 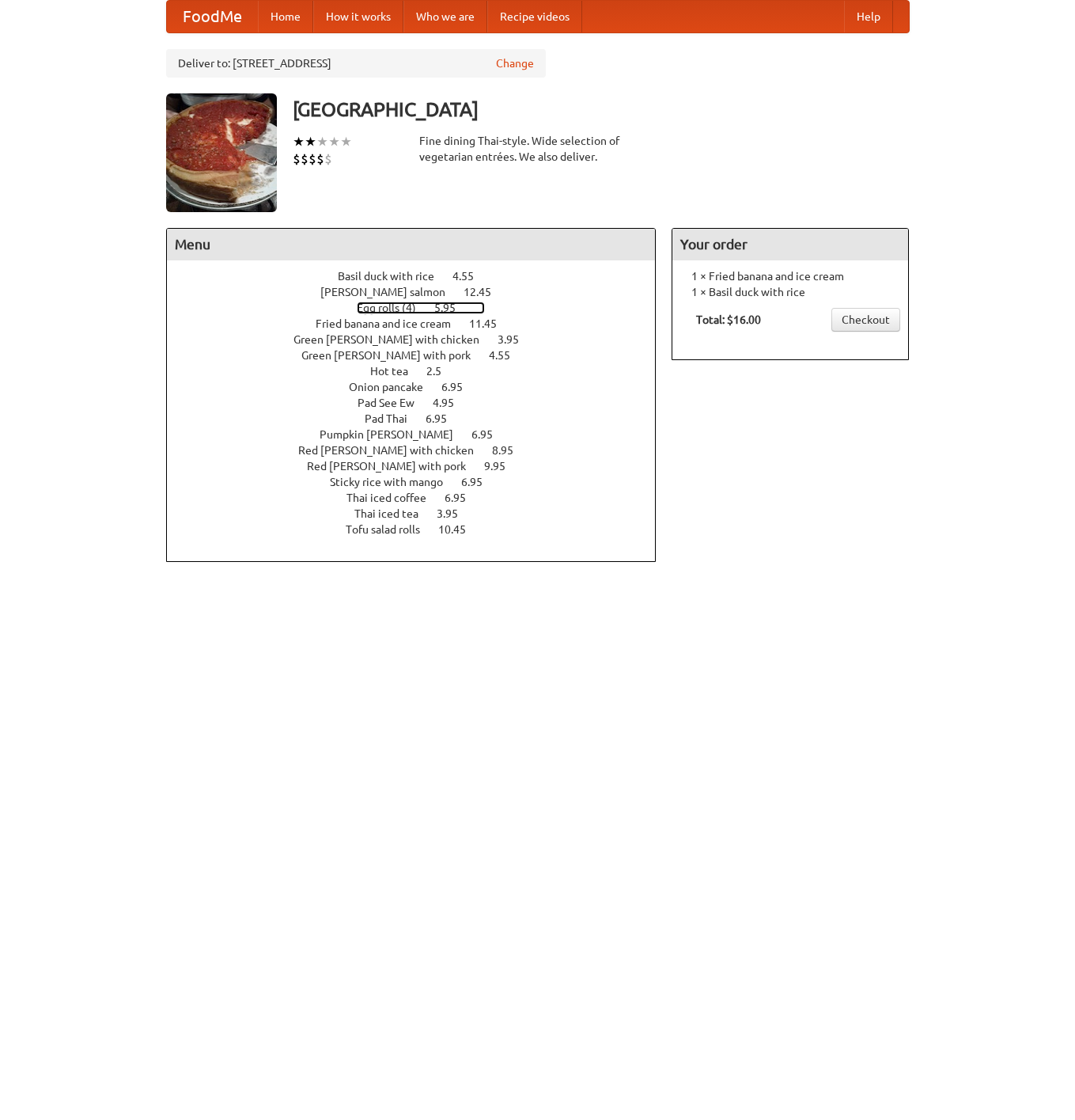 I want to click on span: 8.95, so click(x=511, y=450).